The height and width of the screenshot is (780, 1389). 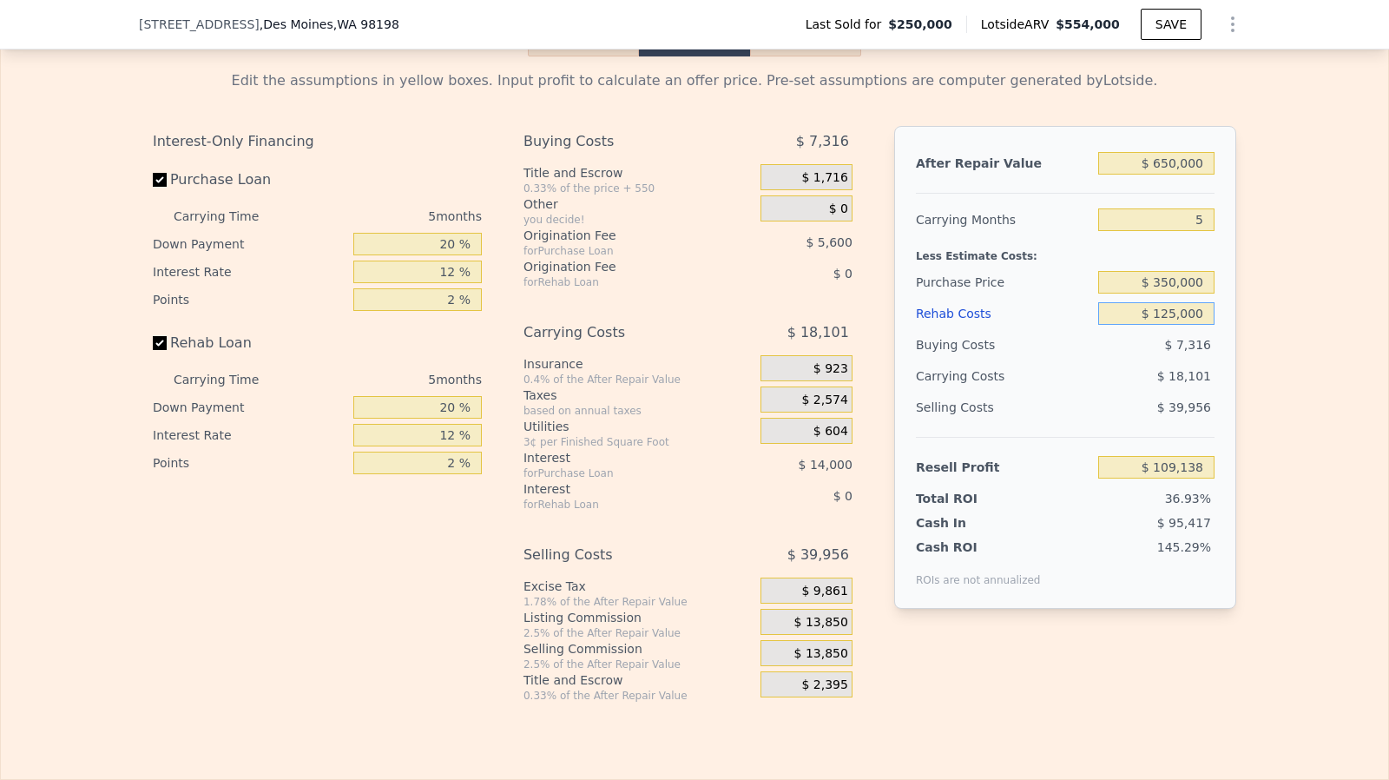 I want to click on div: Listing Commission, so click(x=638, y=617).